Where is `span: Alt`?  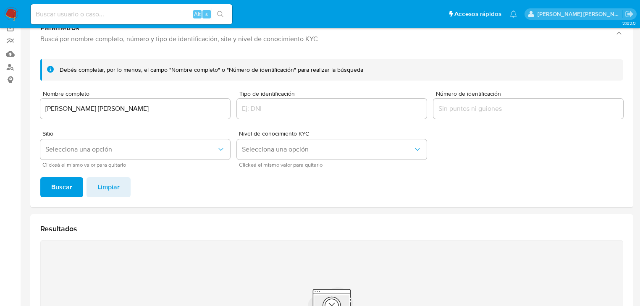 span: Alt is located at coordinates (197, 14).